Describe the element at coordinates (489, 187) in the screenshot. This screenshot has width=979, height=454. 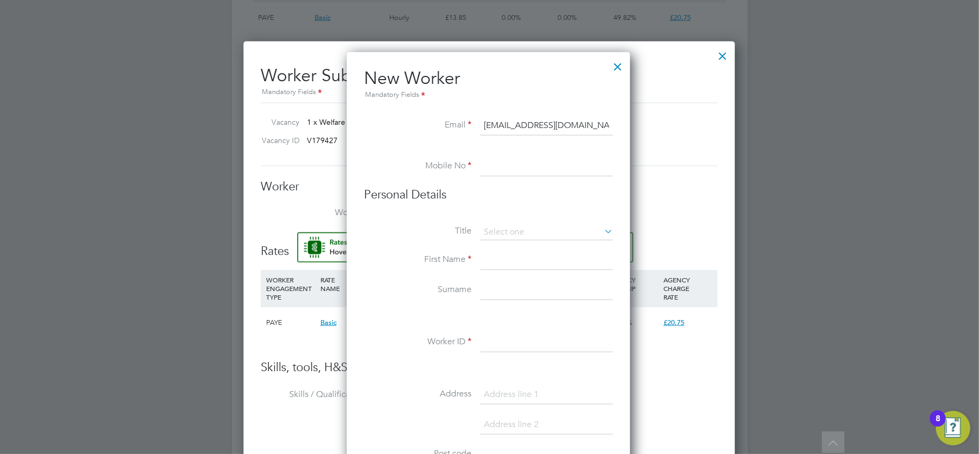
I see `h3: Worker` at that location.